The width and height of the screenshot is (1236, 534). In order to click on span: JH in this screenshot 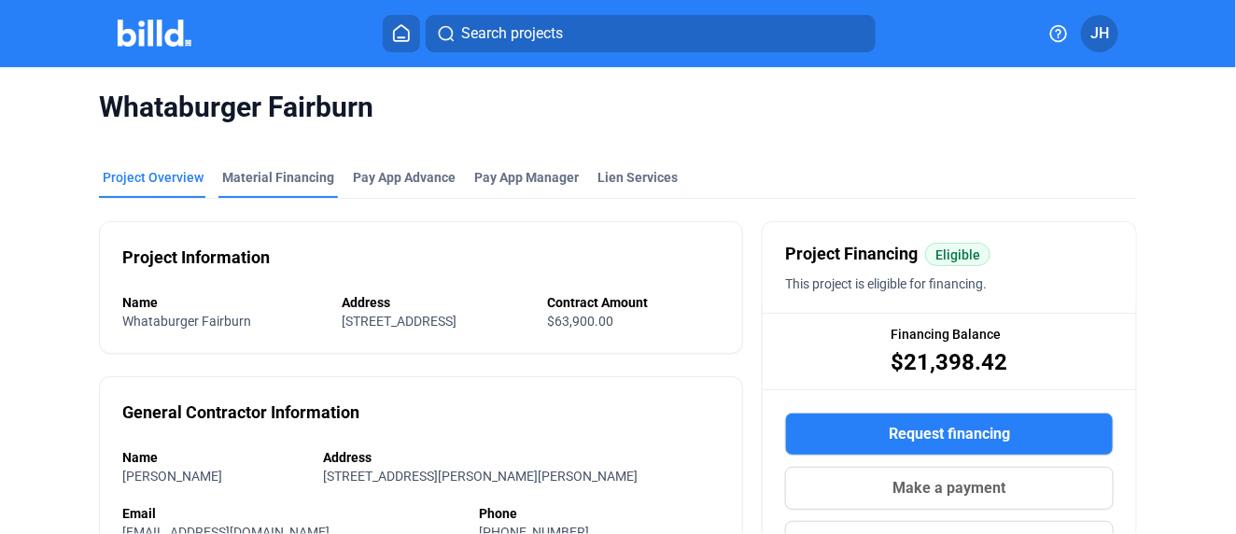, I will do `click(1100, 34)`.